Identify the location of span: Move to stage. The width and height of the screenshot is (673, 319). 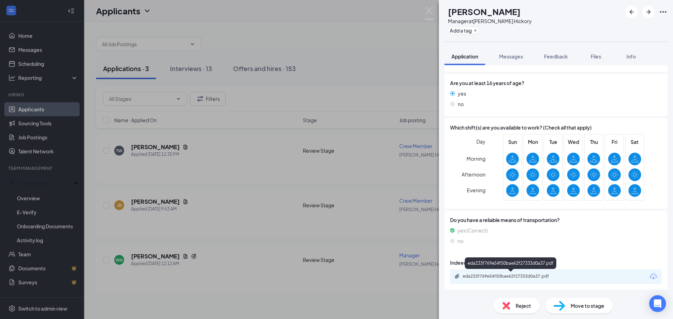
(587, 306).